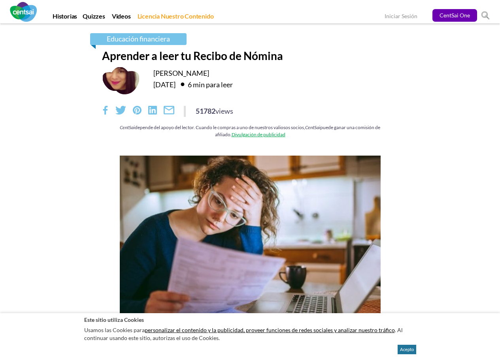  What do you see at coordinates (407, 350) in the screenshot?
I see `button: Acepto` at bounding box center [407, 350].